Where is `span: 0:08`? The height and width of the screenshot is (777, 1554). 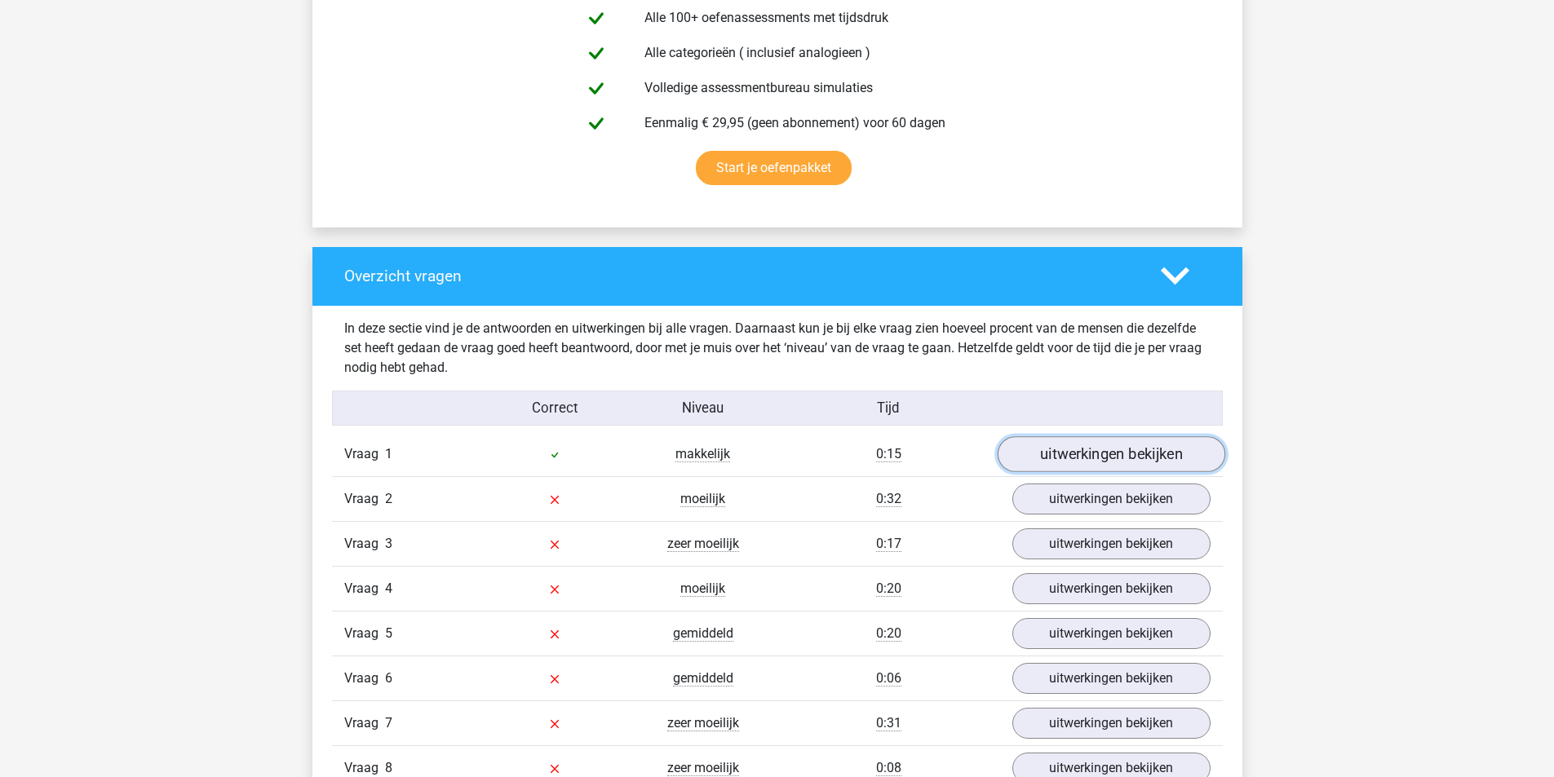 span: 0:08 is located at coordinates (888, 768).